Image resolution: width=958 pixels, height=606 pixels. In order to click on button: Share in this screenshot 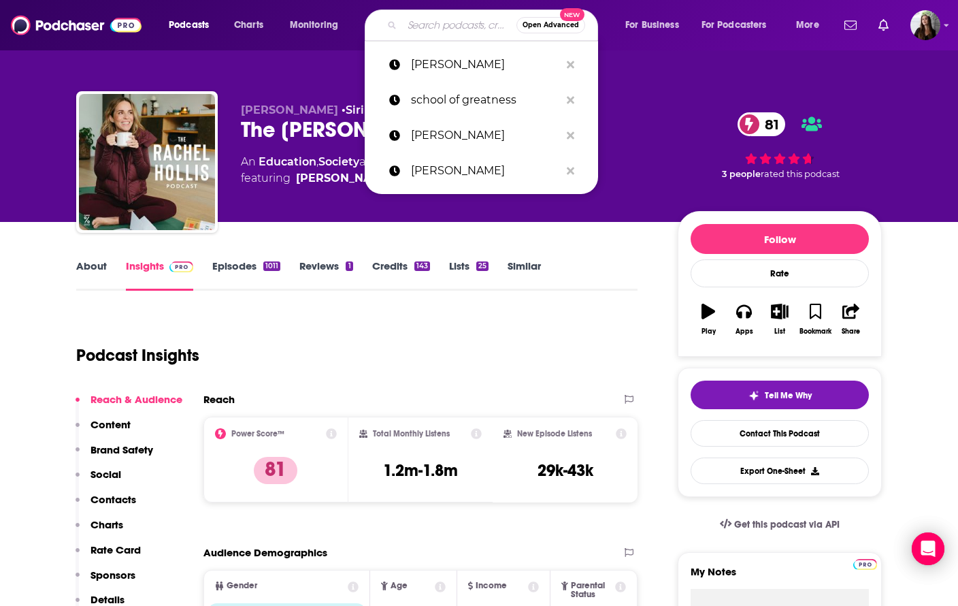, I will do `click(851, 319)`.